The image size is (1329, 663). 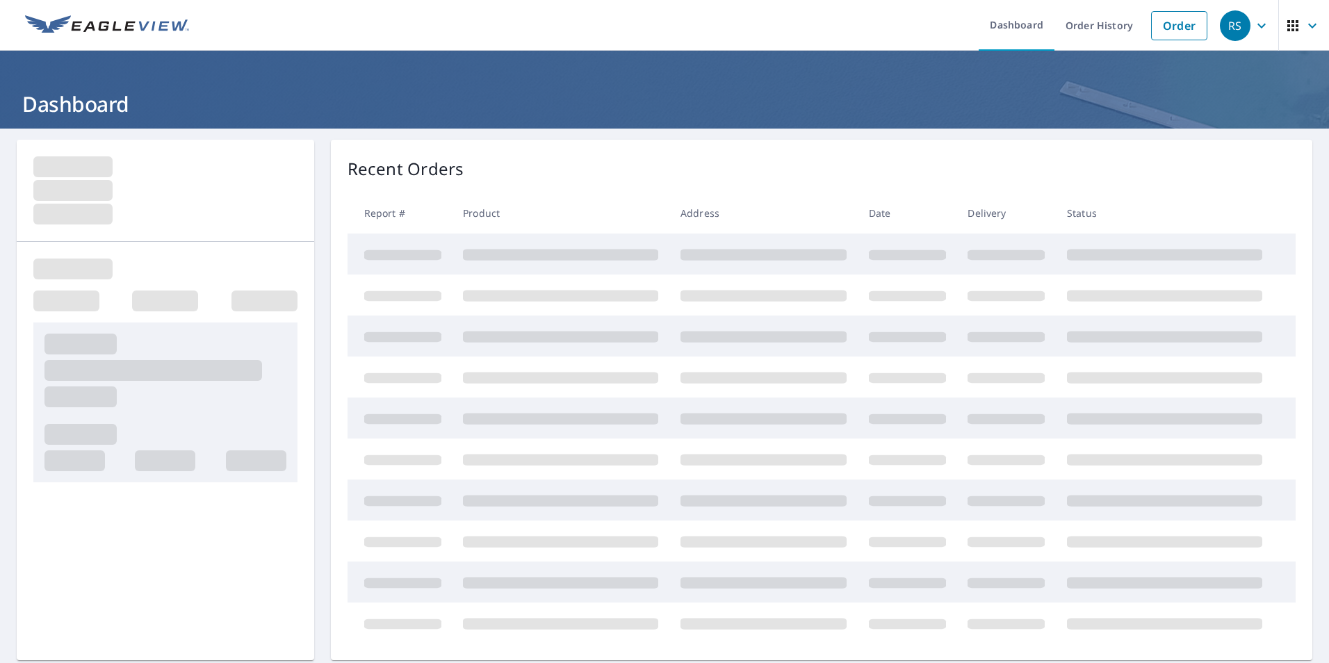 I want to click on th: Product, so click(x=560, y=213).